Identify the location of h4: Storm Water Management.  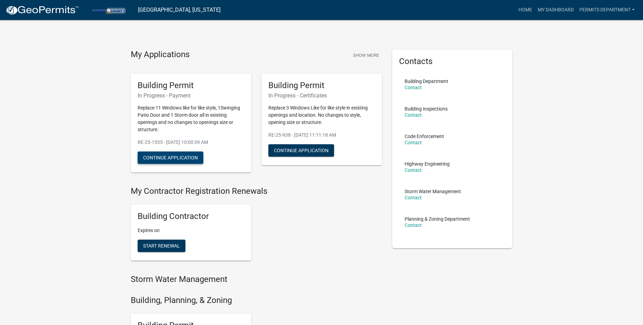
(256, 279).